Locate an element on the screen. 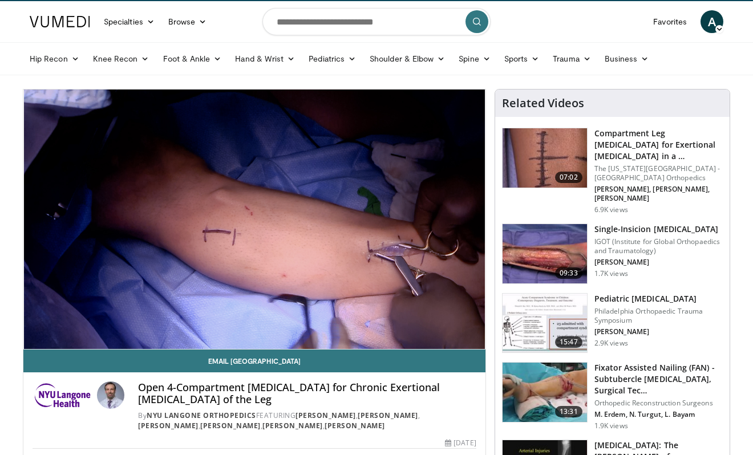 This screenshot has width=753, height=455. a: Hip Recon is located at coordinates (54, 59).